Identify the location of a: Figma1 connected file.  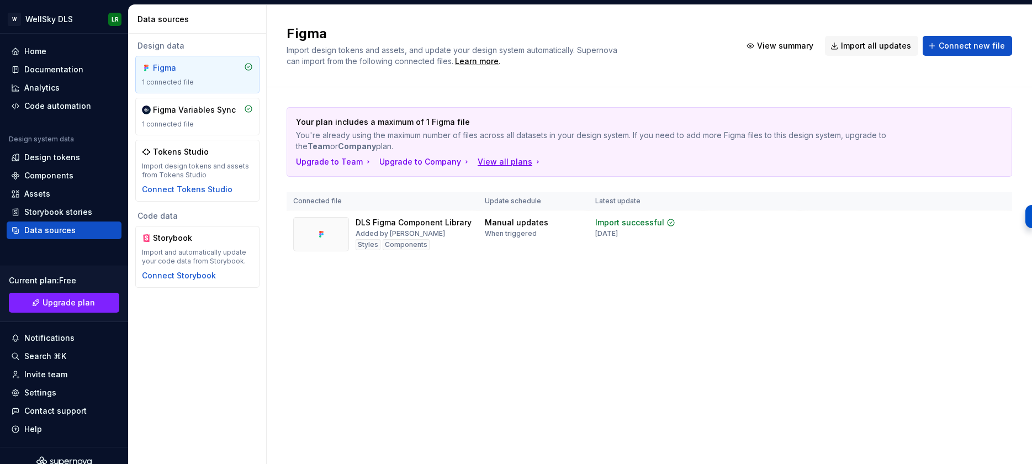
(197, 75).